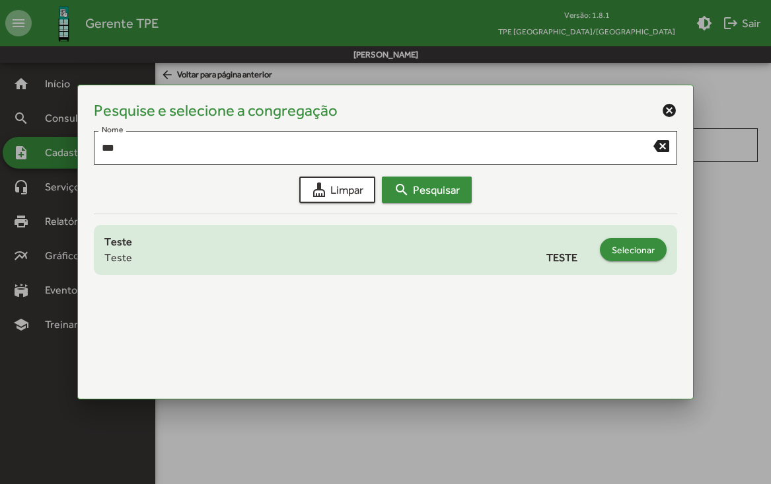  What do you see at coordinates (319, 190) in the screenshot?
I see `mat-icon: cleaning_services` at bounding box center [319, 190].